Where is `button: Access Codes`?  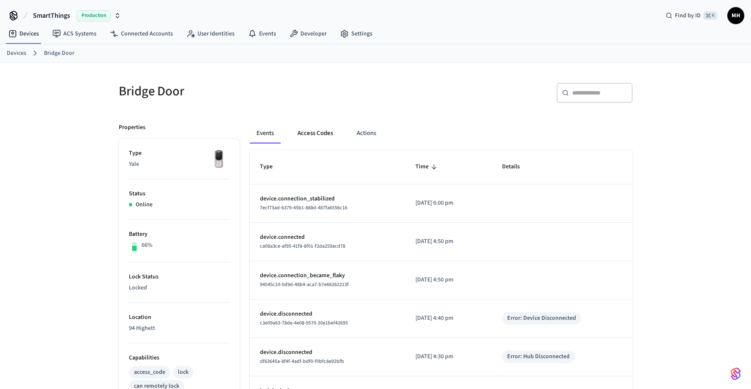
button: Access Codes is located at coordinates (315, 133).